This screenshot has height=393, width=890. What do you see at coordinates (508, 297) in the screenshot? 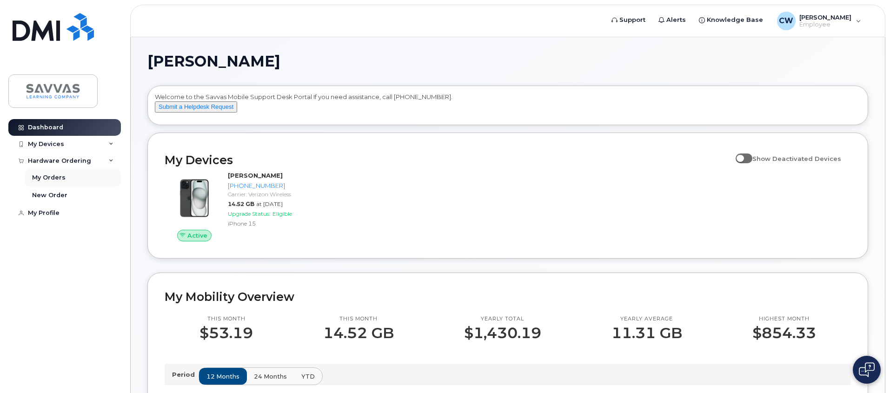
I see `h2: My Mobility Overview` at bounding box center [508, 297].